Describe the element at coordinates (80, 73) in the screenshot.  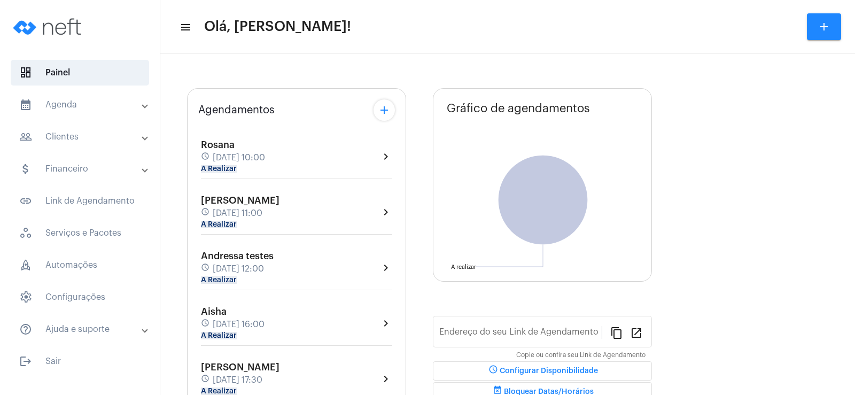
I see `span: Painel` at that location.